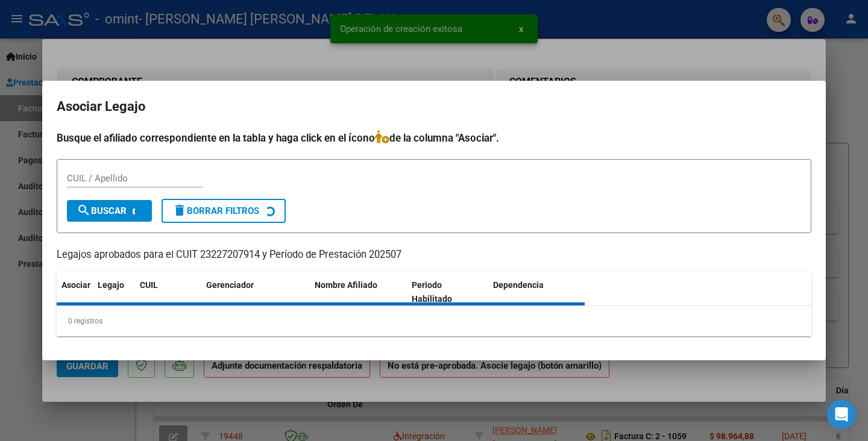 Image resolution: width=868 pixels, height=441 pixels. What do you see at coordinates (434, 255) in the screenshot?
I see `p: Legajos aprobados para el CUIT 23227207914 y Período de Prestación 202507` at bounding box center [434, 255].